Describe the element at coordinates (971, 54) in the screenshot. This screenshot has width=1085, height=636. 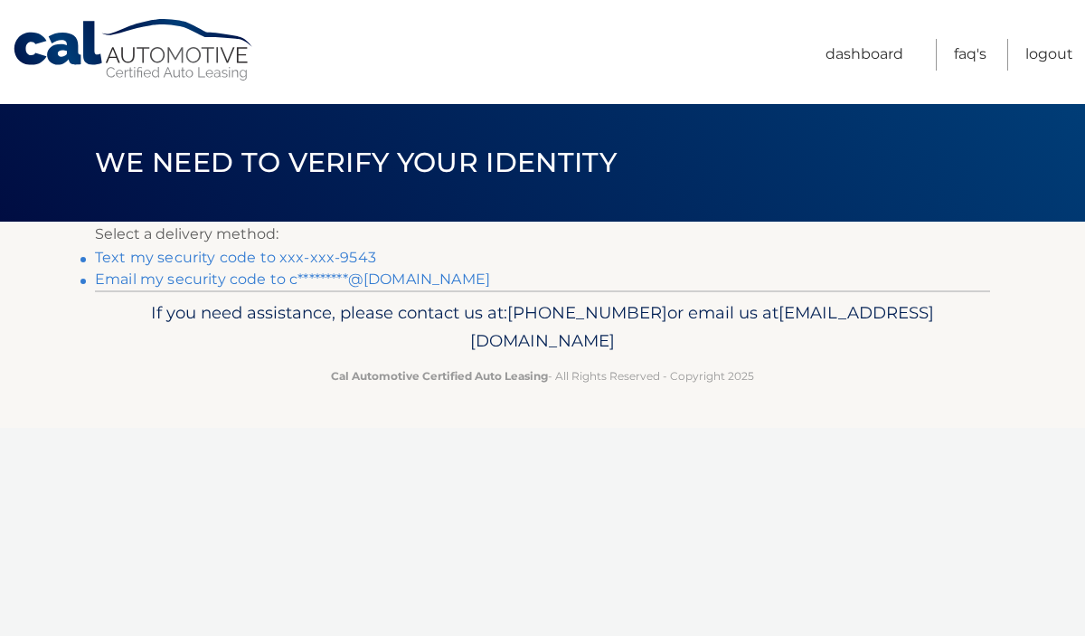
I see `a: FAQ's` at that location.